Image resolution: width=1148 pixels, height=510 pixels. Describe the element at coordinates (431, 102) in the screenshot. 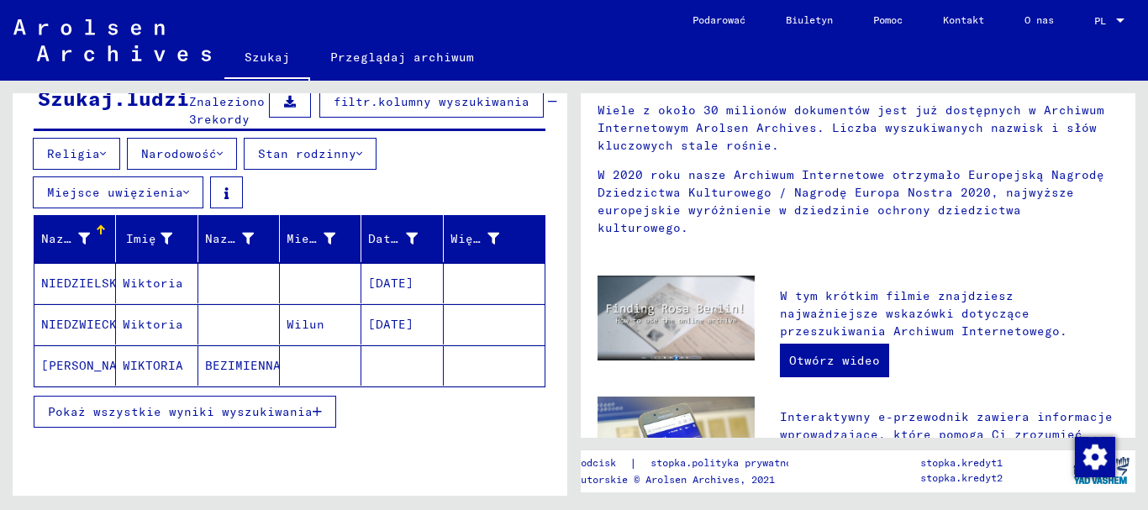

I see `font: filtr.kolumny wyszukiwania` at that location.